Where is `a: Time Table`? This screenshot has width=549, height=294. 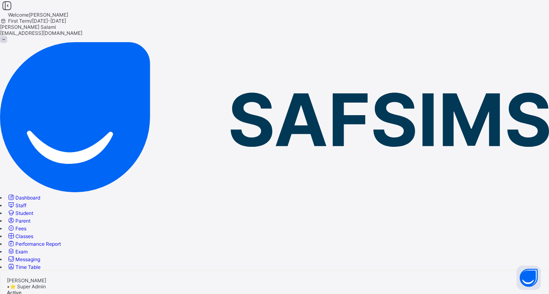
a: Time Table is located at coordinates (24, 267).